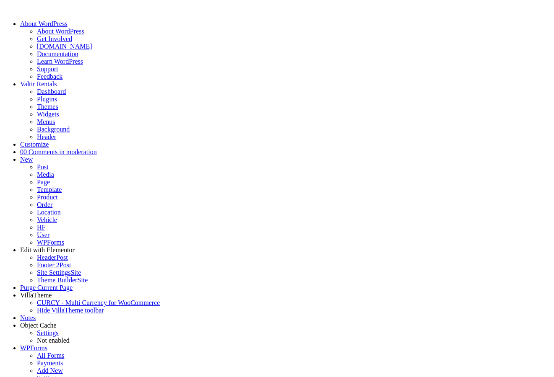 Image resolution: width=554 pixels, height=377 pixels. What do you see at coordinates (49, 189) in the screenshot?
I see `a: Template` at bounding box center [49, 189].